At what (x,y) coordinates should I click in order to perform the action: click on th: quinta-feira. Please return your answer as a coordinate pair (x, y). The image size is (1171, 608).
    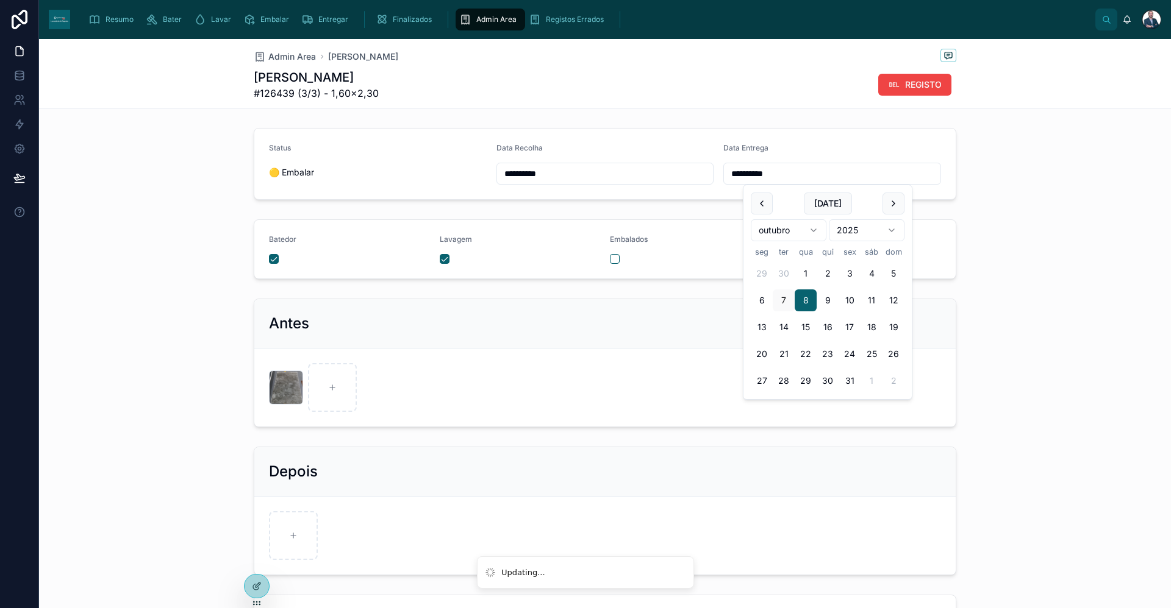
    Looking at the image, I should click on (827, 252).